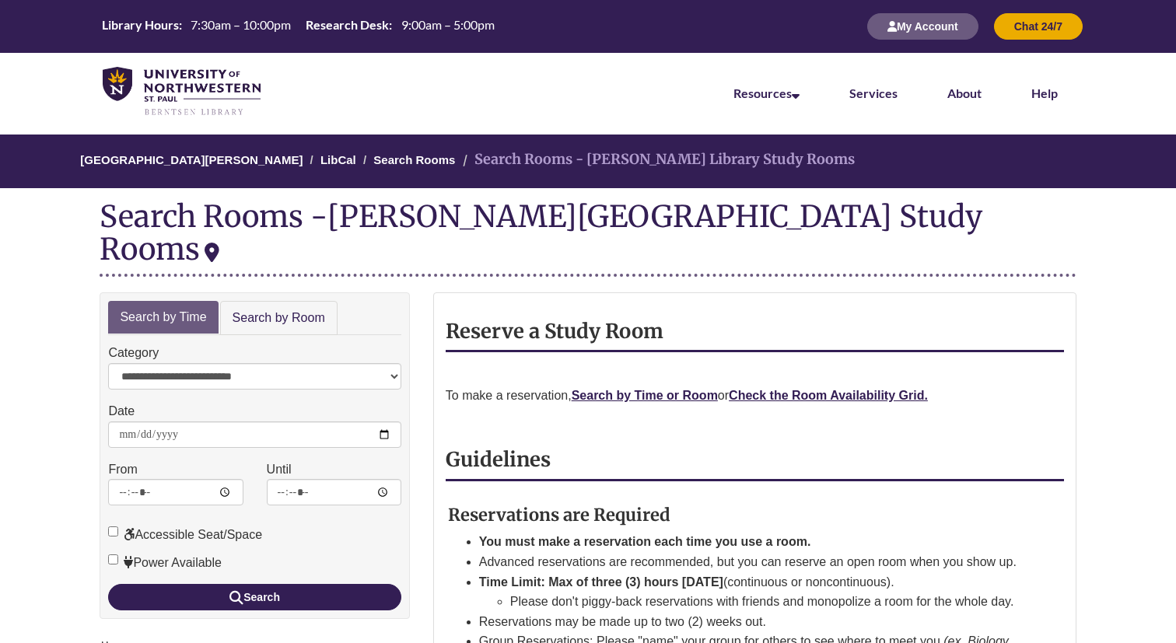 This screenshot has height=643, width=1176. Describe the element at coordinates (645, 395) in the screenshot. I see `a: Search by Time or Room` at that location.